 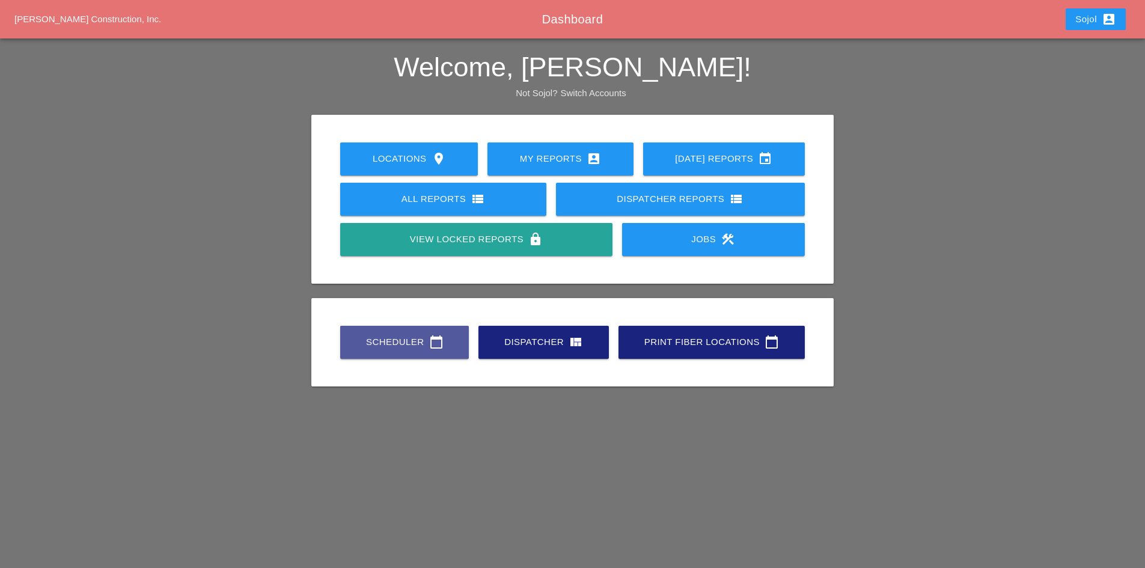 I want to click on div: My Reports, so click(x=560, y=159).